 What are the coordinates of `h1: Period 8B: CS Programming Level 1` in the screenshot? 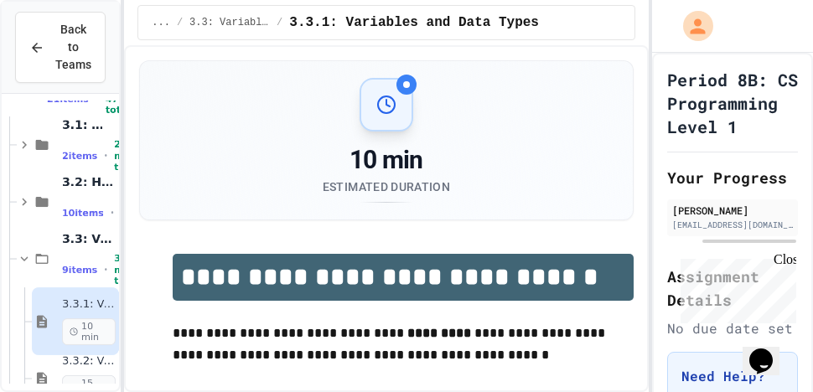 It's located at (733, 103).